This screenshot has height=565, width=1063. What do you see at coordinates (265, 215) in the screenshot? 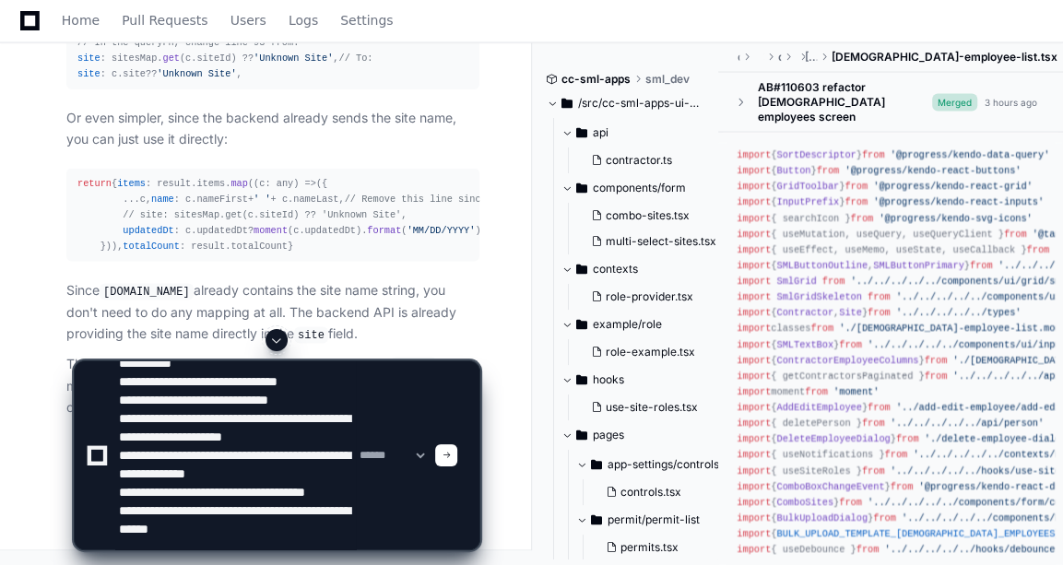
I see `span: // site: sitesMap.get(c.siteId) ?? 'Unknown Site',` at bounding box center [265, 215].